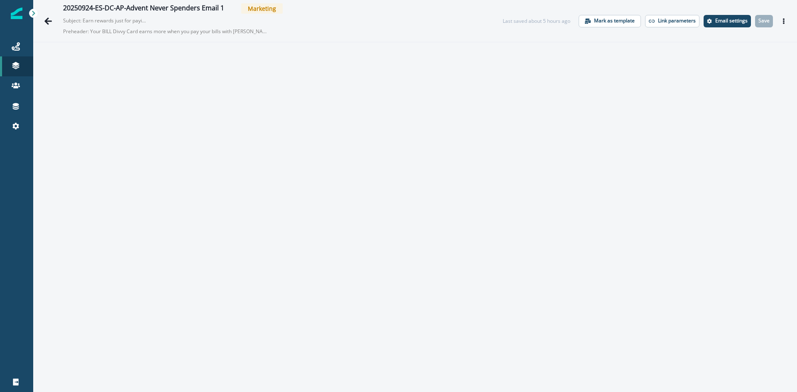  I want to click on img: Inflection, so click(17, 13).